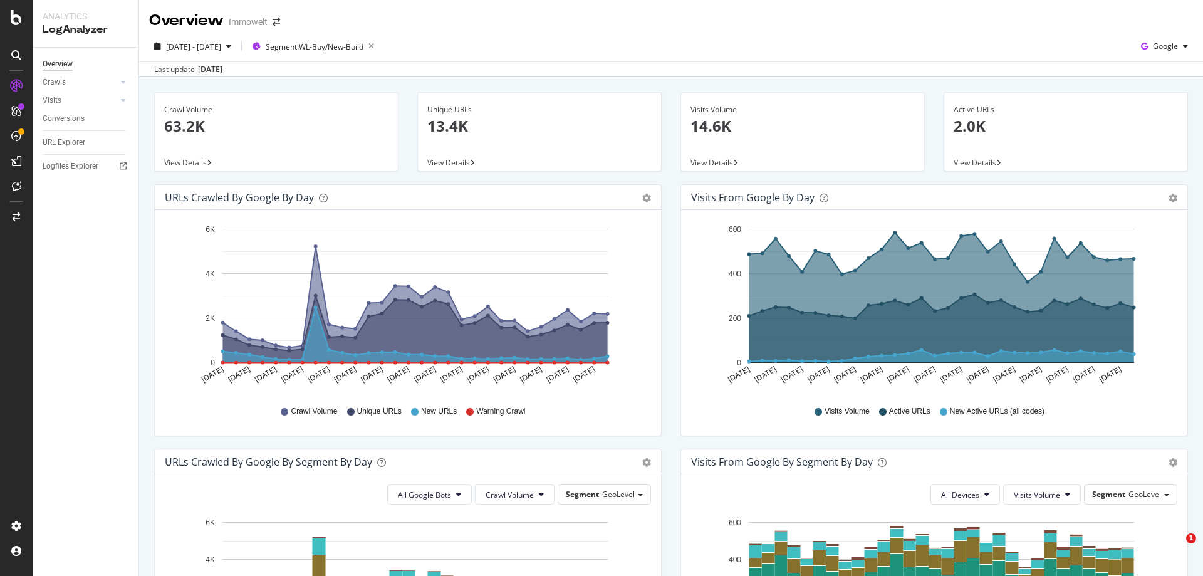 This screenshot has width=1203, height=576. I want to click on text: 4K, so click(210, 274).